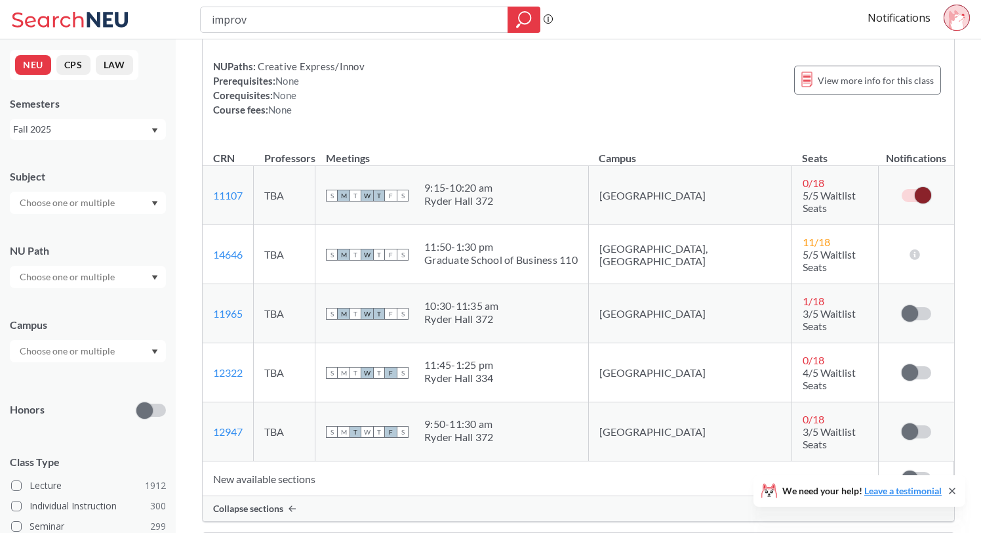 The width and height of the screenshot is (981, 533). Describe the element at coordinates (88, 251) in the screenshot. I see `div: NU Path` at that location.